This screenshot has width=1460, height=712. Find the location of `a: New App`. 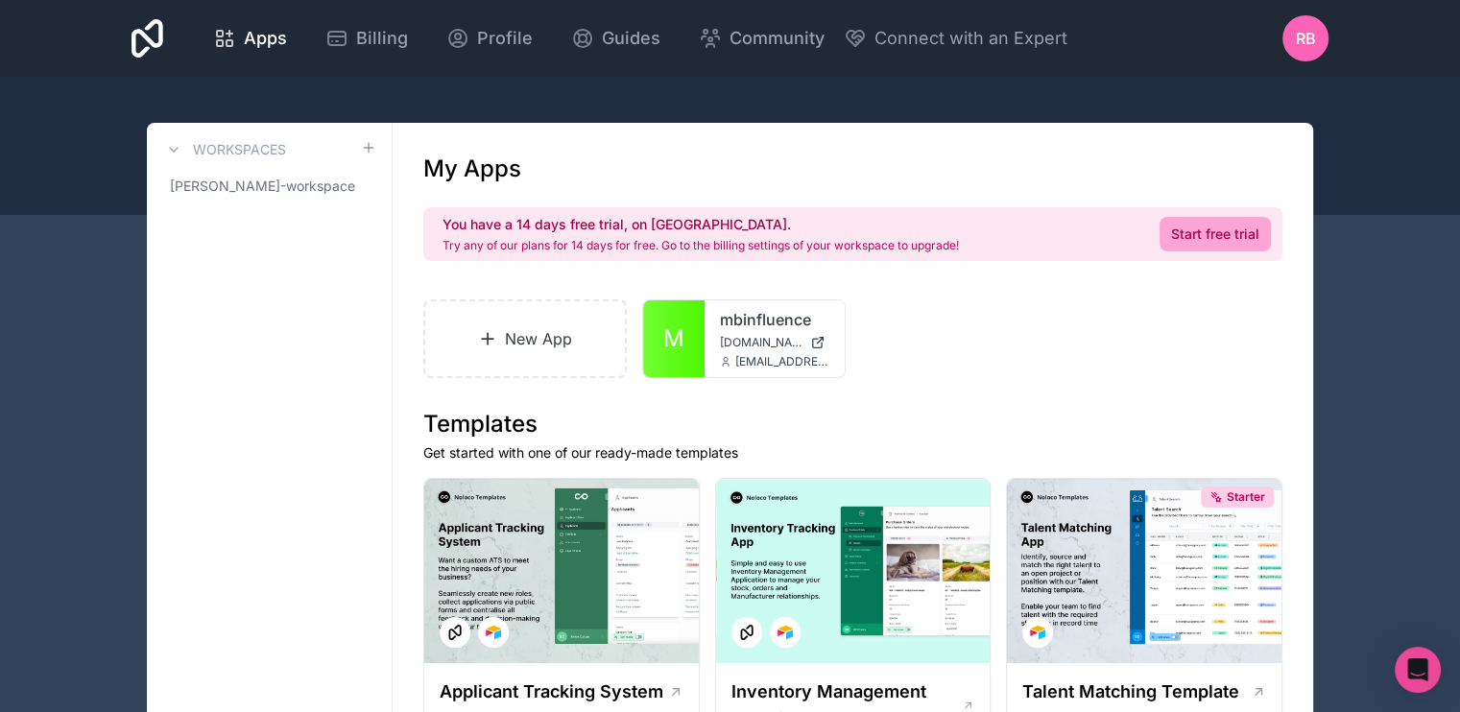

a: New App is located at coordinates (525, 339).